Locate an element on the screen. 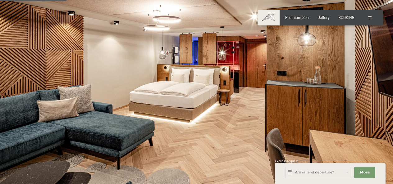  span: BOOKING is located at coordinates (347, 17).